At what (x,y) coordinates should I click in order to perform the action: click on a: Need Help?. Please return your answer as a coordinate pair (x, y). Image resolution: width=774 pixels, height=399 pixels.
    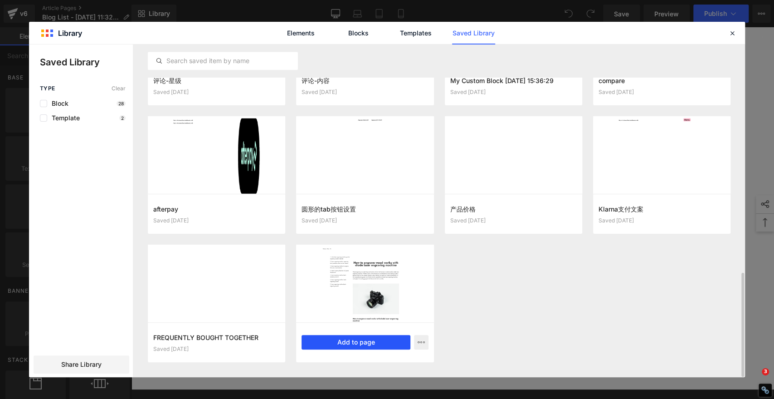
    Looking at the image, I should click on (617, 11).